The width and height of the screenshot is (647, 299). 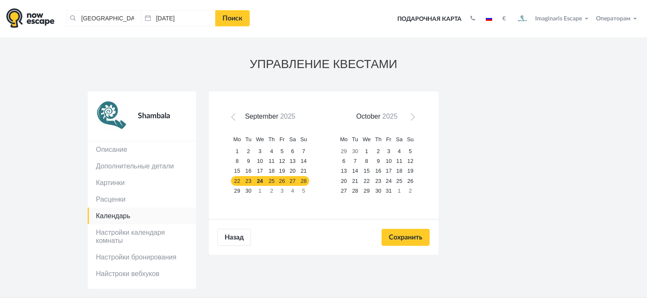 I want to click on a: Поиск, so click(x=232, y=18).